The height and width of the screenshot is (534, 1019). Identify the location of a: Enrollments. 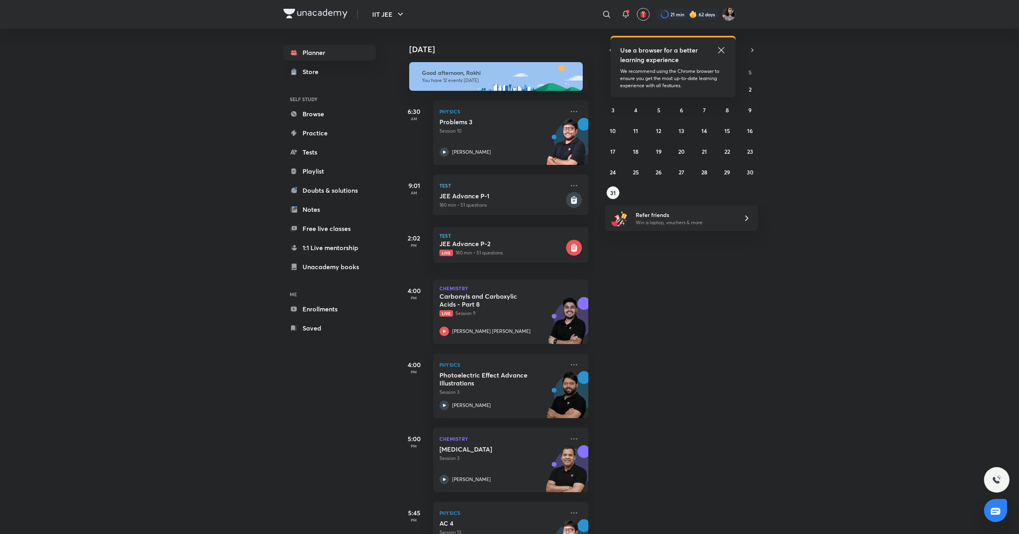
(330, 309).